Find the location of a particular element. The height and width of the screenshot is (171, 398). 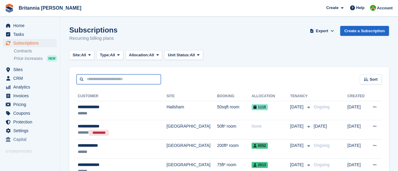

td: 50sqft room is located at coordinates (234, 111).